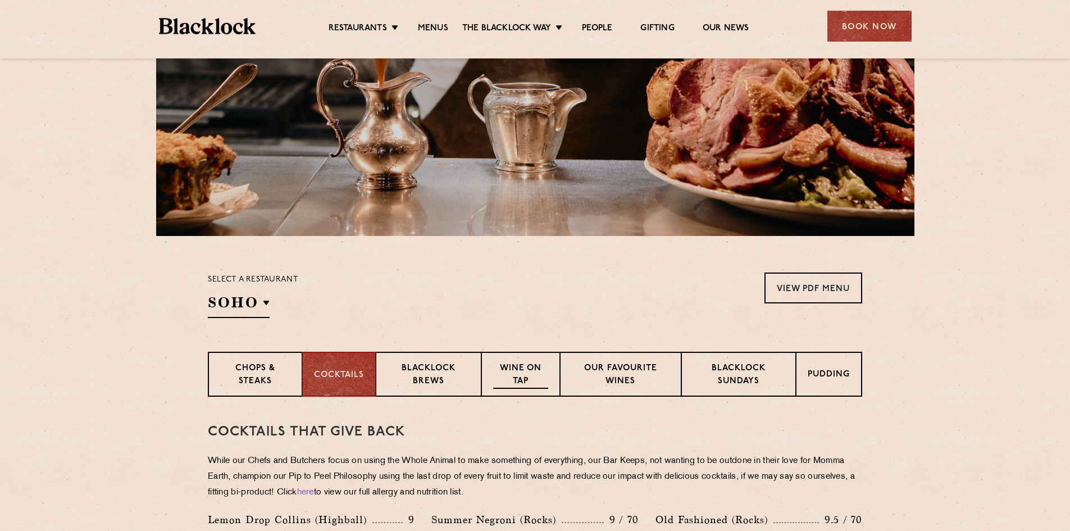 Image resolution: width=1070 pixels, height=531 pixels. Describe the element at coordinates (870, 26) in the screenshot. I see `div: Book Now` at that location.